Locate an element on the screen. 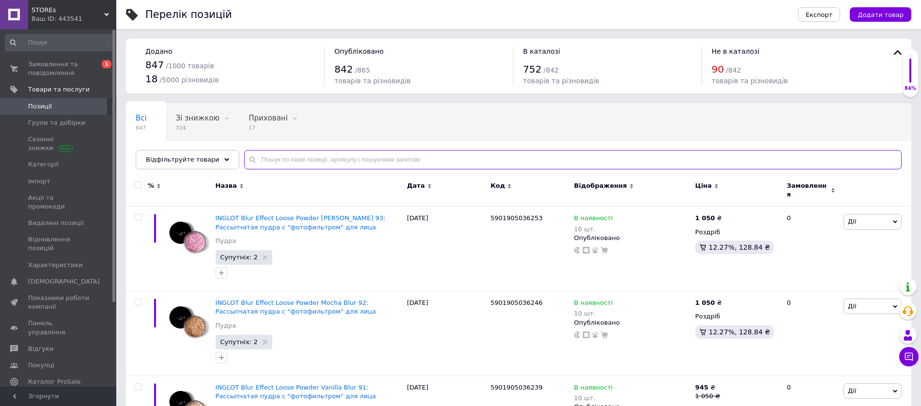 This screenshot has height=406, width=921. span: / 1000 товарів is located at coordinates (189, 66).